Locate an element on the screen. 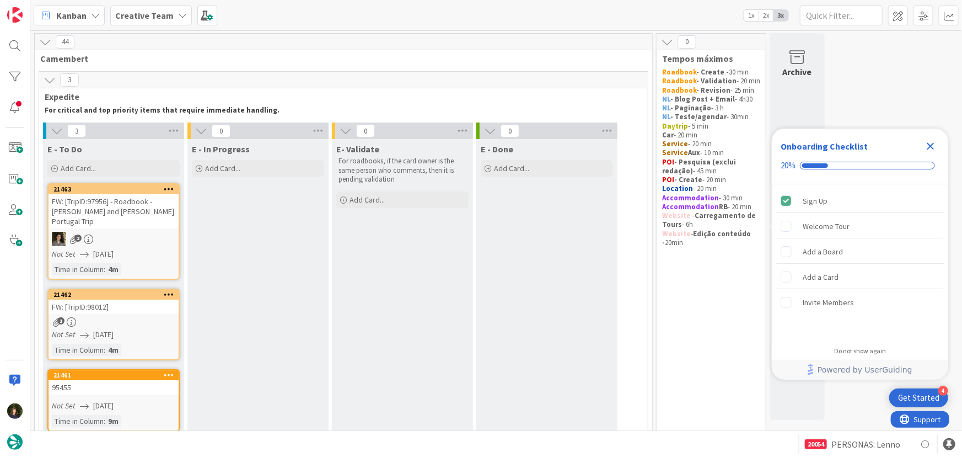 This screenshot has height=457, width=962. p: 30 min is located at coordinates (711, 72).